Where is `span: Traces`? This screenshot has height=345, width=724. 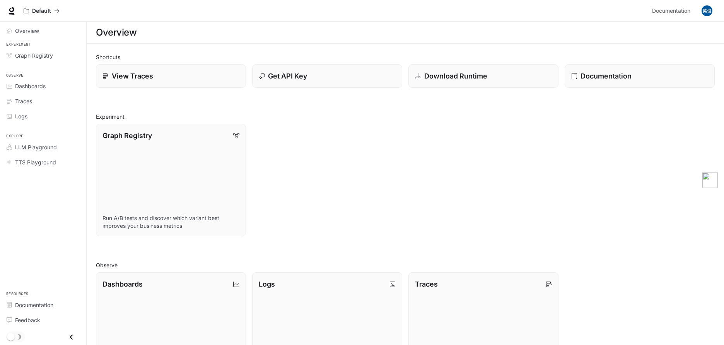 span: Traces is located at coordinates (24, 101).